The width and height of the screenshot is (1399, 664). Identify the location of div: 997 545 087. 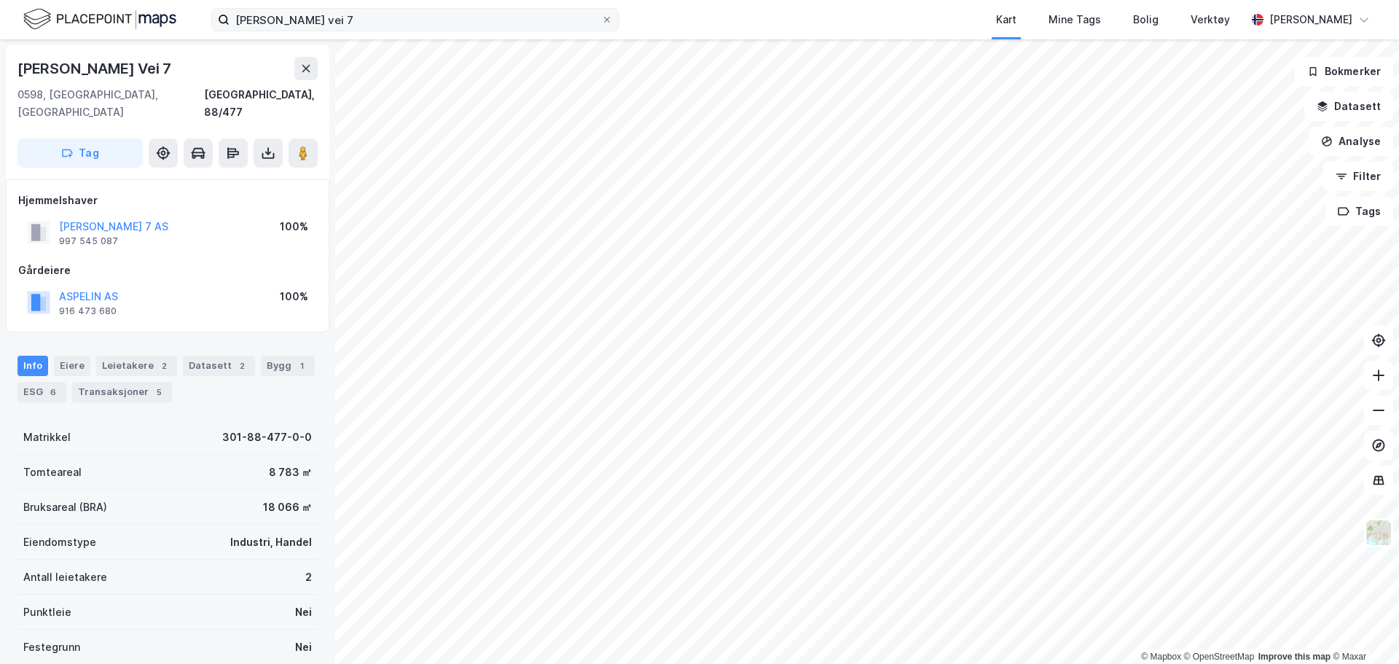
(88, 241).